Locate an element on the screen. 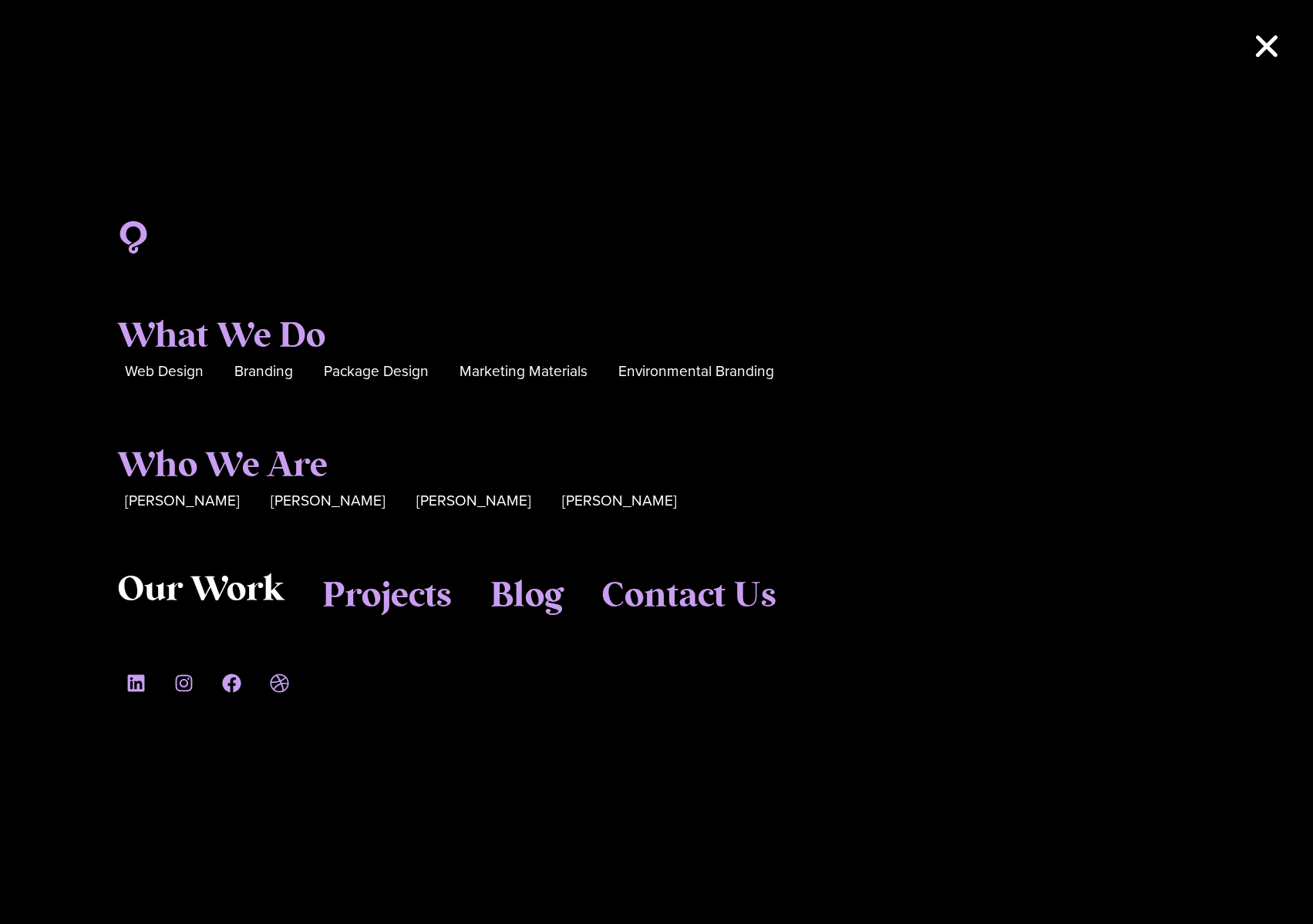 The image size is (1313, 924). a: Our Work is located at coordinates (201, 590).